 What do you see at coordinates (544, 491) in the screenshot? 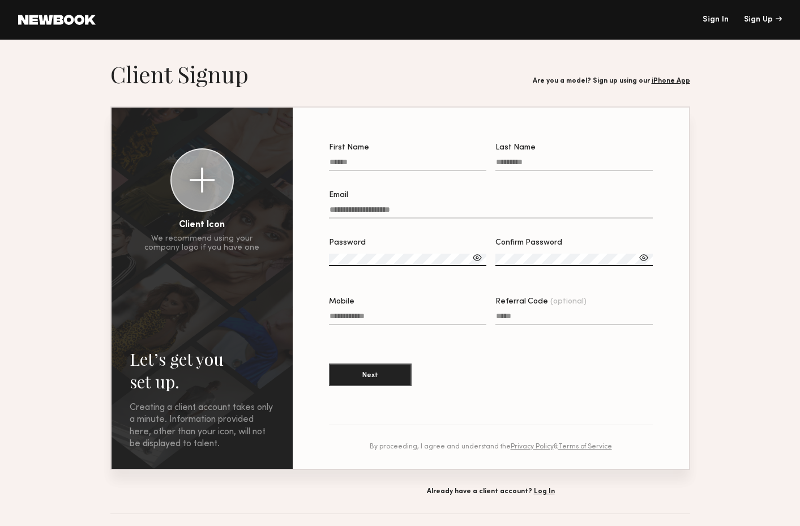
I see `a: Log In` at bounding box center [544, 491].